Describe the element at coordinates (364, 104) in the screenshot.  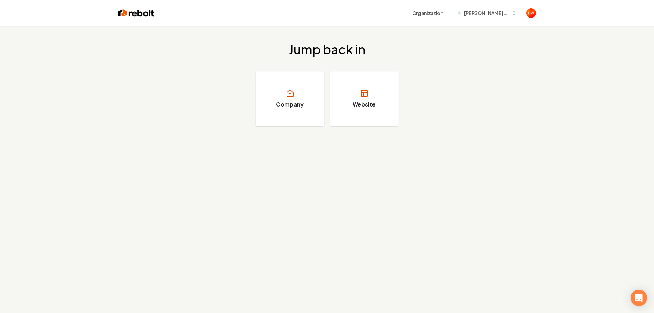
I see `h3: Website` at that location.